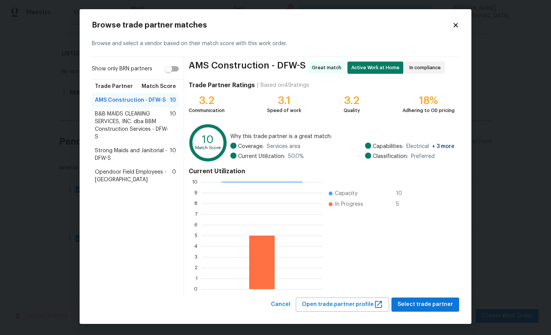 The image size is (551, 335). I want to click on div: Speed of work, so click(284, 111).